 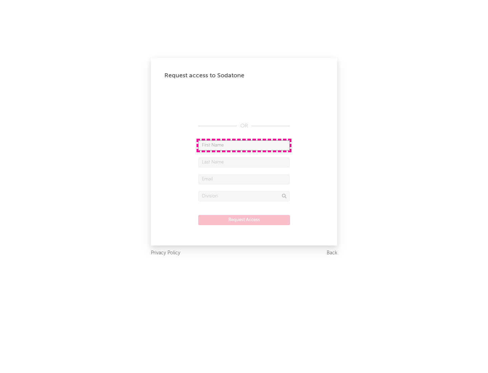 What do you see at coordinates (332, 253) in the screenshot?
I see `a: Back` at bounding box center [332, 253].